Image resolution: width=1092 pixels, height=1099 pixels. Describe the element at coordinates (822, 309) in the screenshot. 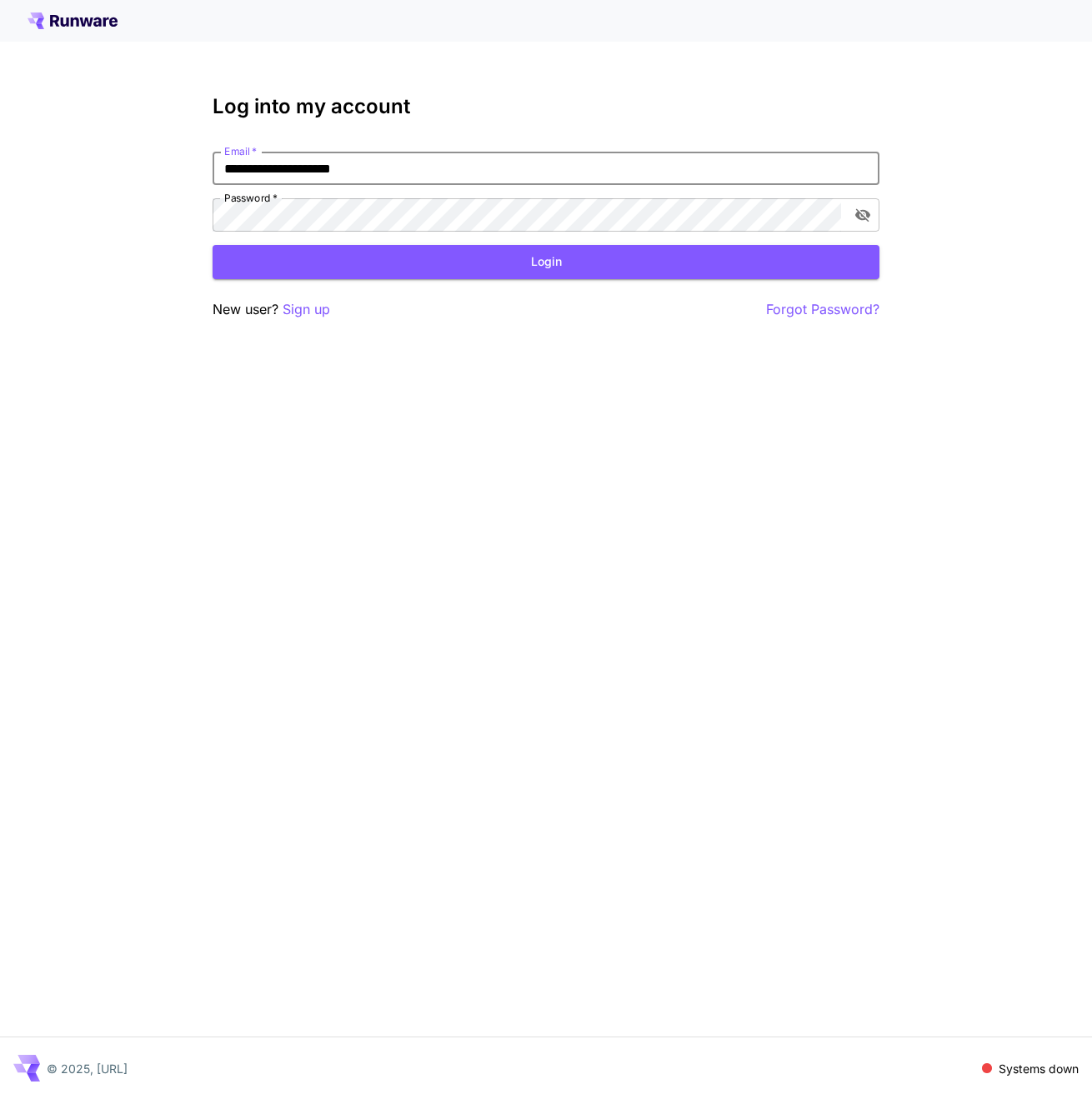

I see `p: Forgot Password?` at that location.